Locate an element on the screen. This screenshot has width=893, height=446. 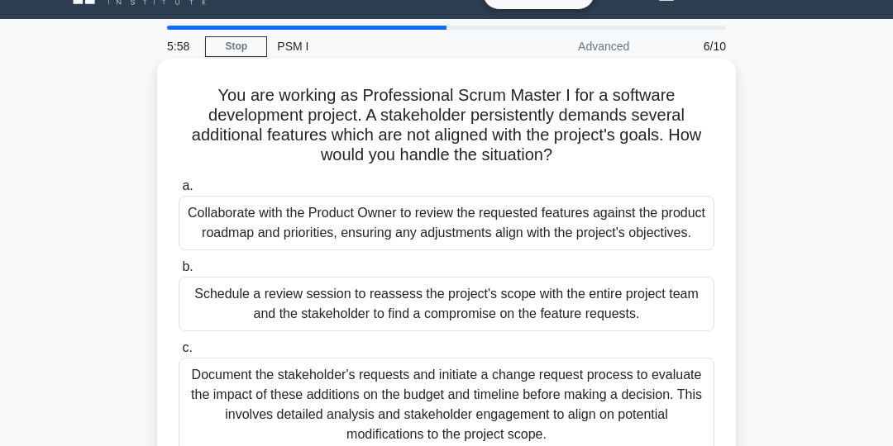
a: Stop is located at coordinates (236, 46).